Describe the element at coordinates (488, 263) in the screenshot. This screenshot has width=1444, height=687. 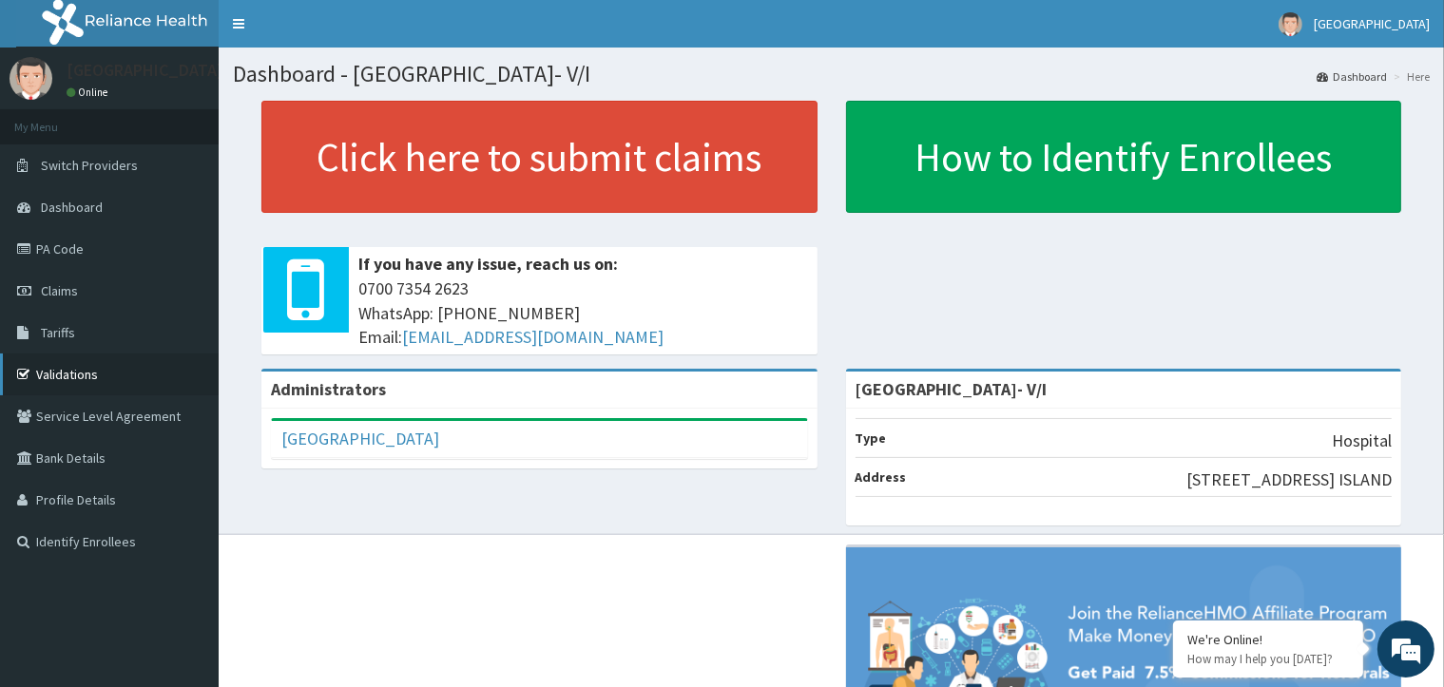
I see `b: If you have any issue, reach us on:` at that location.